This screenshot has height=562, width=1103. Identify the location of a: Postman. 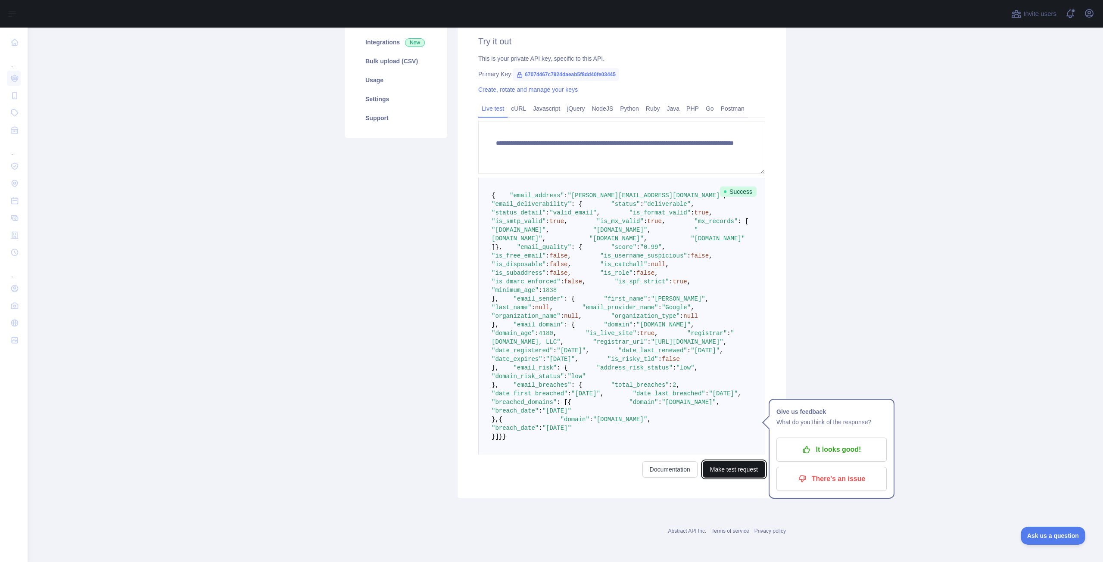
(733, 109).